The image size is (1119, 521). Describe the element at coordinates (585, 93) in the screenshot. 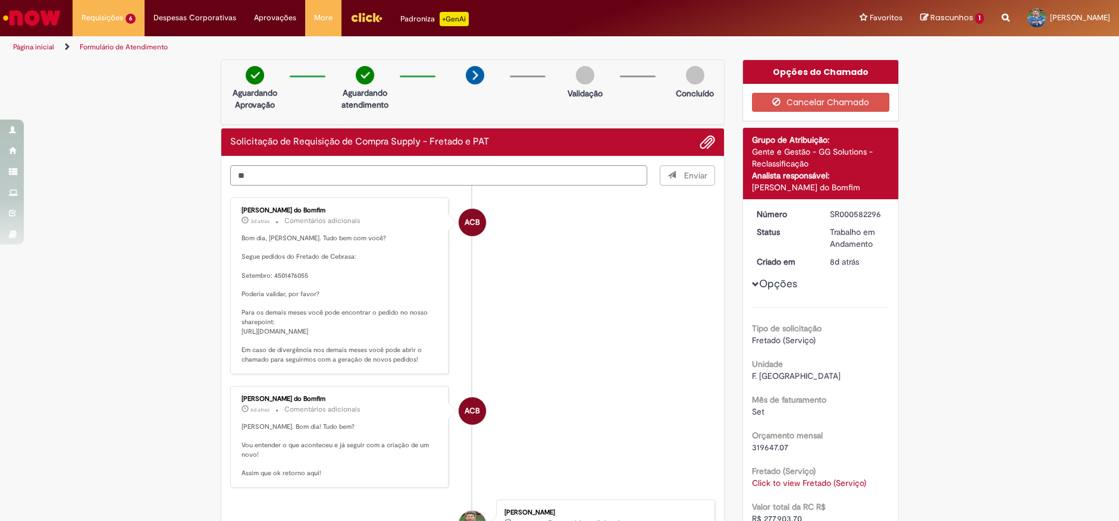

I see `p: Validação` at that location.